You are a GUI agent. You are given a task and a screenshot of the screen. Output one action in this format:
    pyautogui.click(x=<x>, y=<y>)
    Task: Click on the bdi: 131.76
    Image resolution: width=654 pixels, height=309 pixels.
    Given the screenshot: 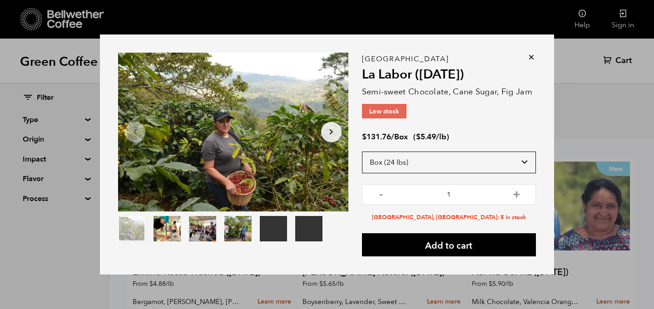 What is the action you would take?
    pyautogui.click(x=377, y=137)
    